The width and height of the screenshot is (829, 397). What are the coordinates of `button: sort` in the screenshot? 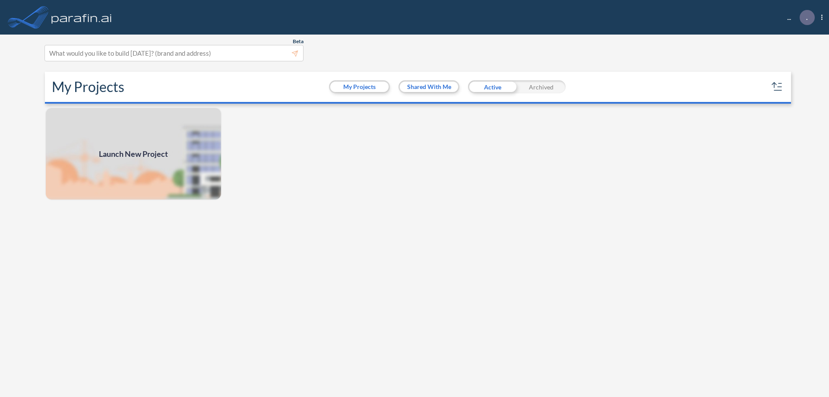 It's located at (777, 87).